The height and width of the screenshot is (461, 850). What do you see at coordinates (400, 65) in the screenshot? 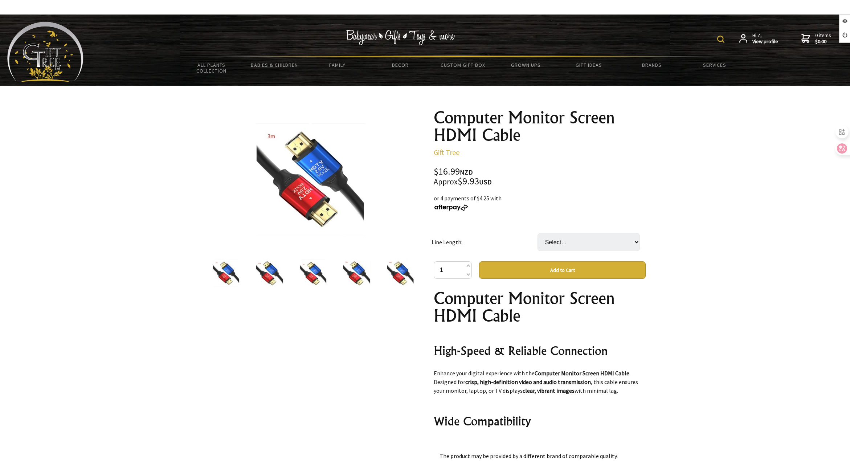
I see `a: Decor` at bounding box center [400, 65].